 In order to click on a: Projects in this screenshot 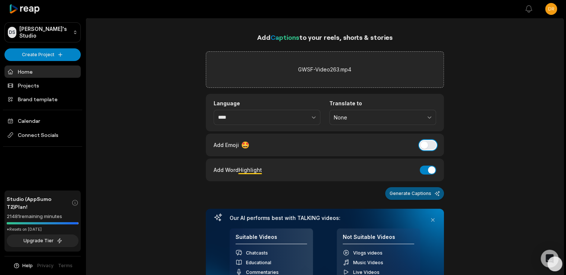, I will do `click(42, 85)`.